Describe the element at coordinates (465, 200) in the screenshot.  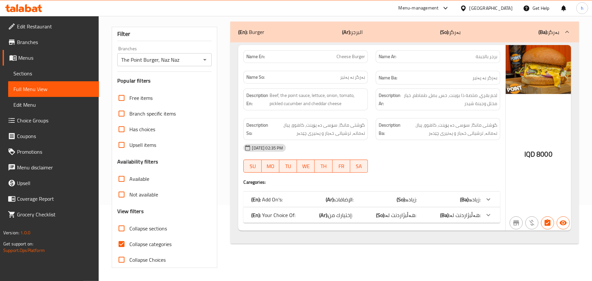
I see `b: (Ba):` at that location.